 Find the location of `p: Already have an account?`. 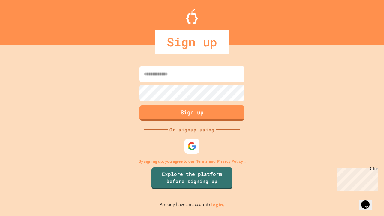

p: Already have an account? is located at coordinates (192, 205).